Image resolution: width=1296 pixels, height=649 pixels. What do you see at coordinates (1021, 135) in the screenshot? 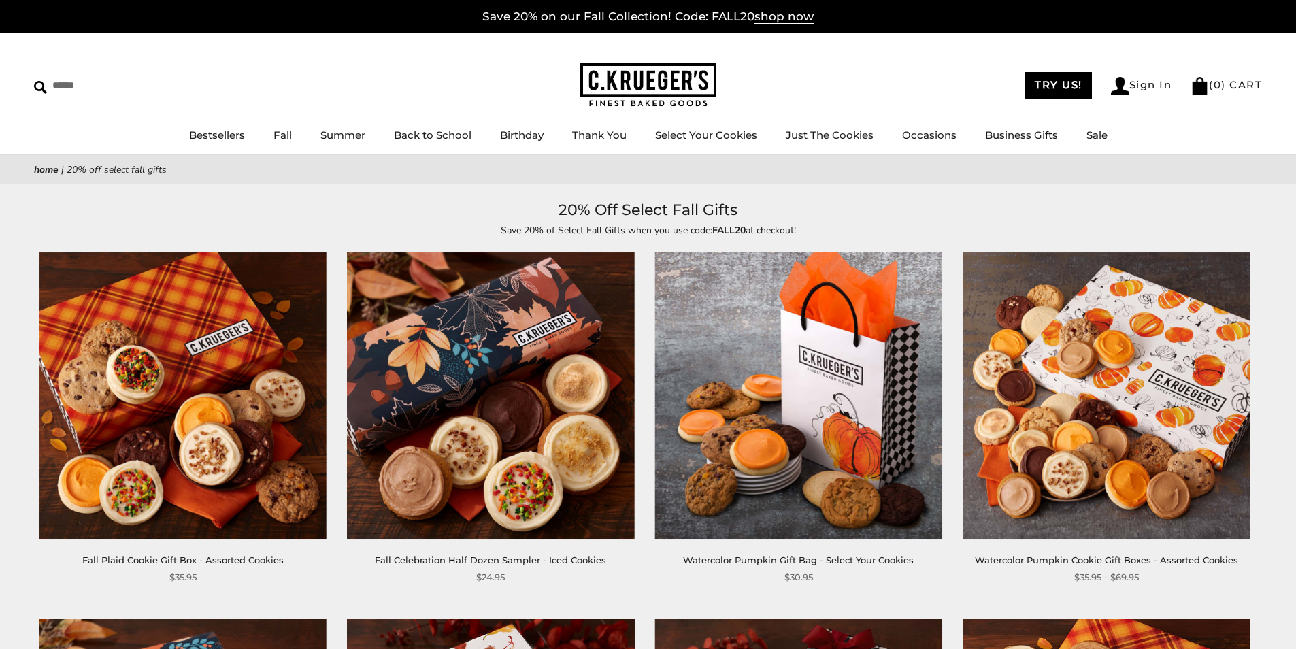
I see `a: Business Gifts` at bounding box center [1021, 135].